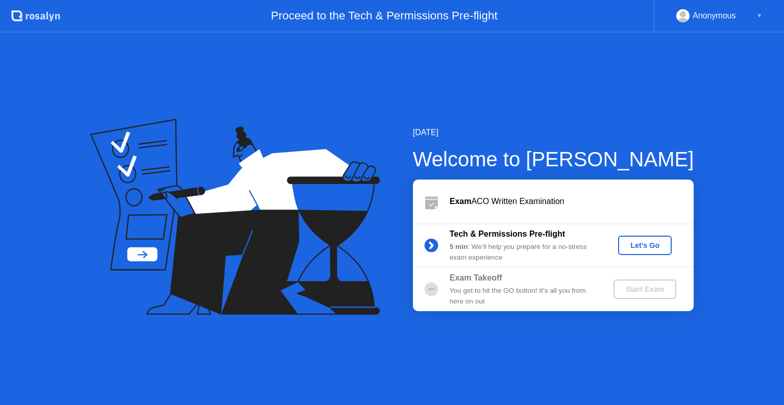 This screenshot has width=784, height=405. What do you see at coordinates (459, 247) in the screenshot?
I see `b: 5 min` at bounding box center [459, 247].